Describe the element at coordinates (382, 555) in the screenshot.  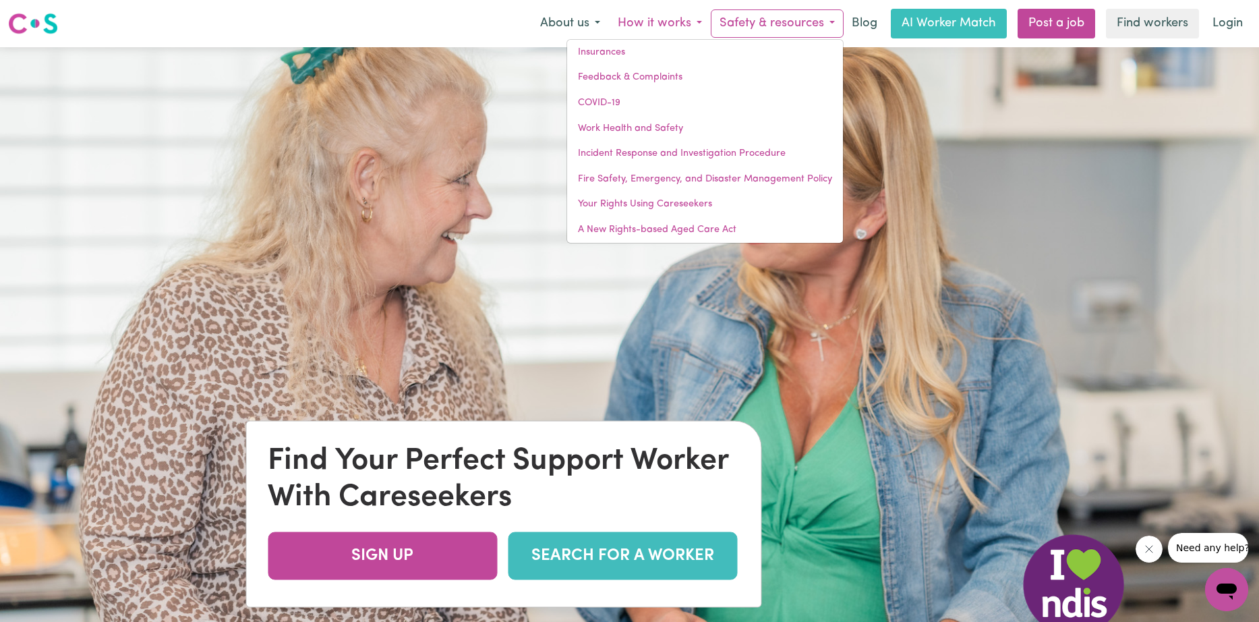
I see `a: SIGN UP` at that location.